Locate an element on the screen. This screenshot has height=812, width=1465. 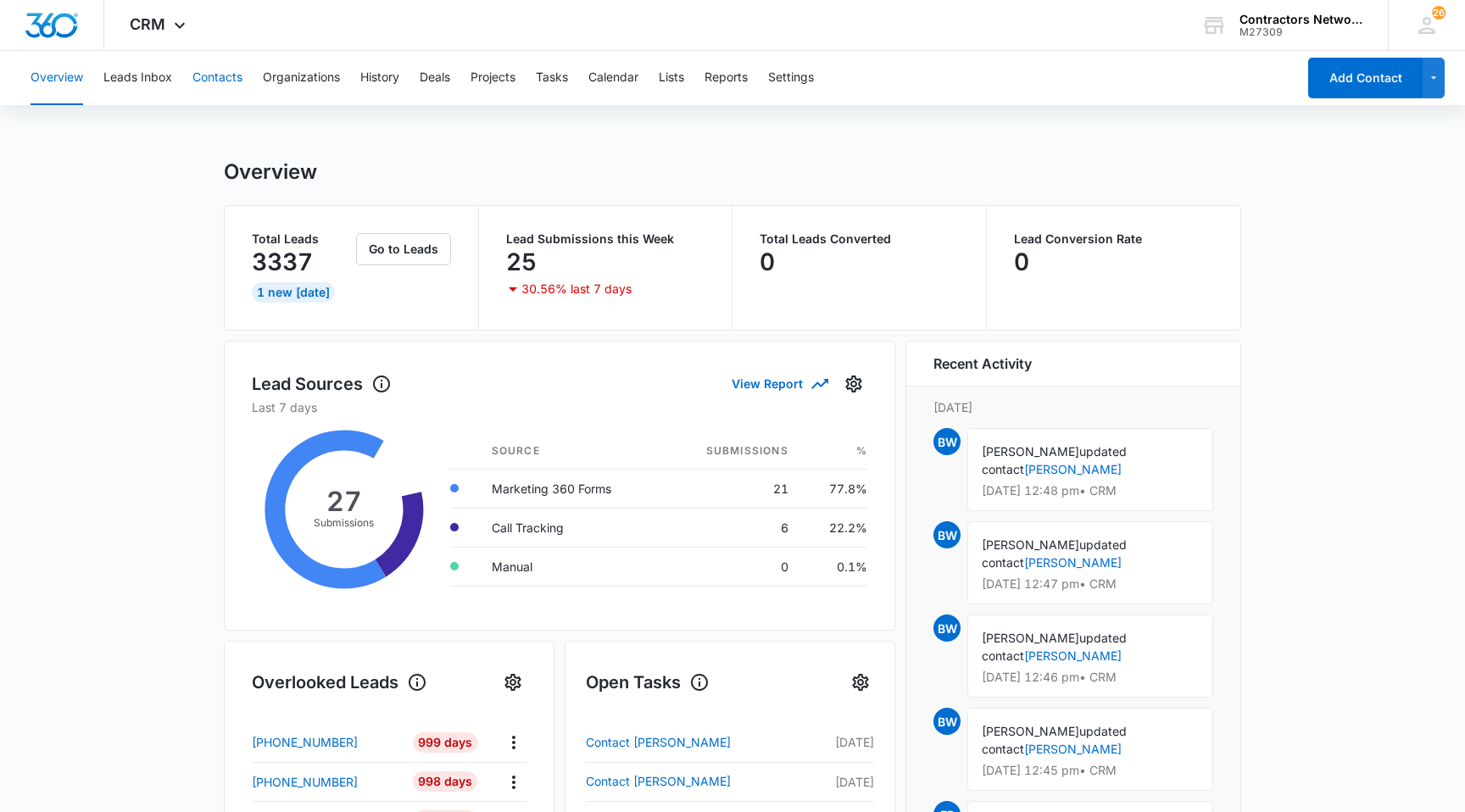
td: 22.2% is located at coordinates (834, 526).